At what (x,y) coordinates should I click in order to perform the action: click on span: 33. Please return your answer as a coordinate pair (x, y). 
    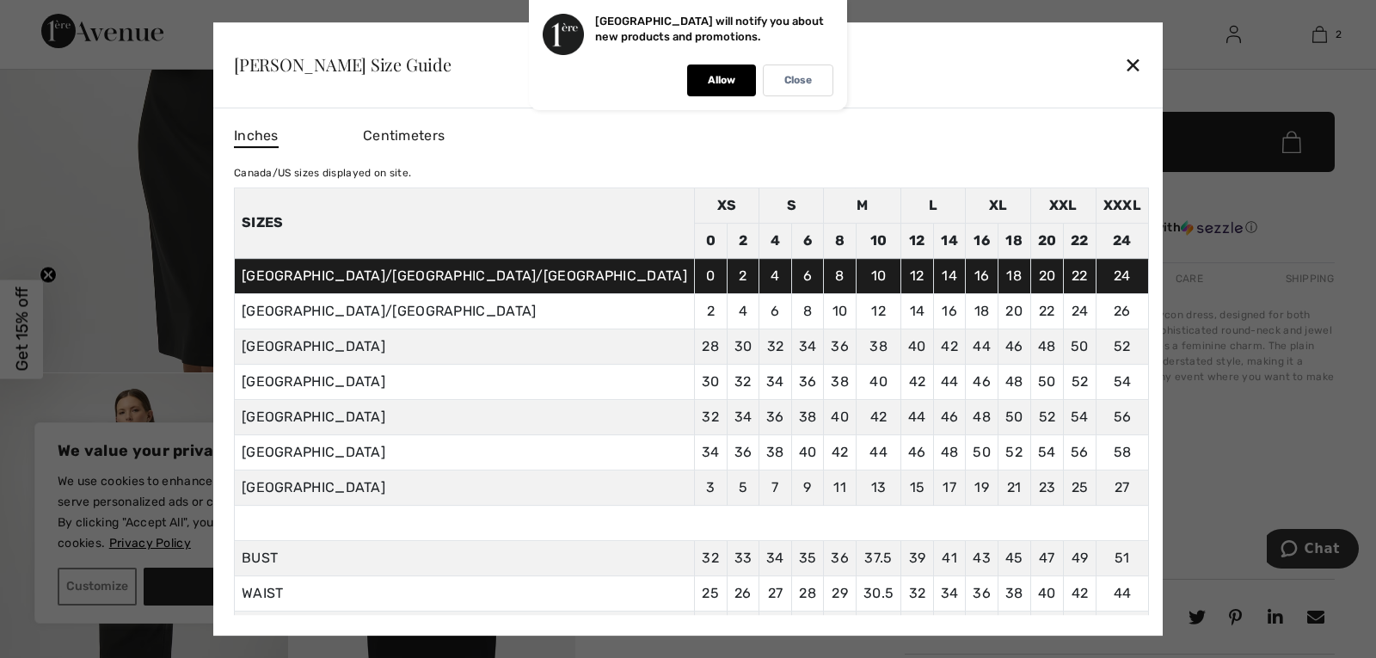
    Looking at the image, I should click on (743, 557).